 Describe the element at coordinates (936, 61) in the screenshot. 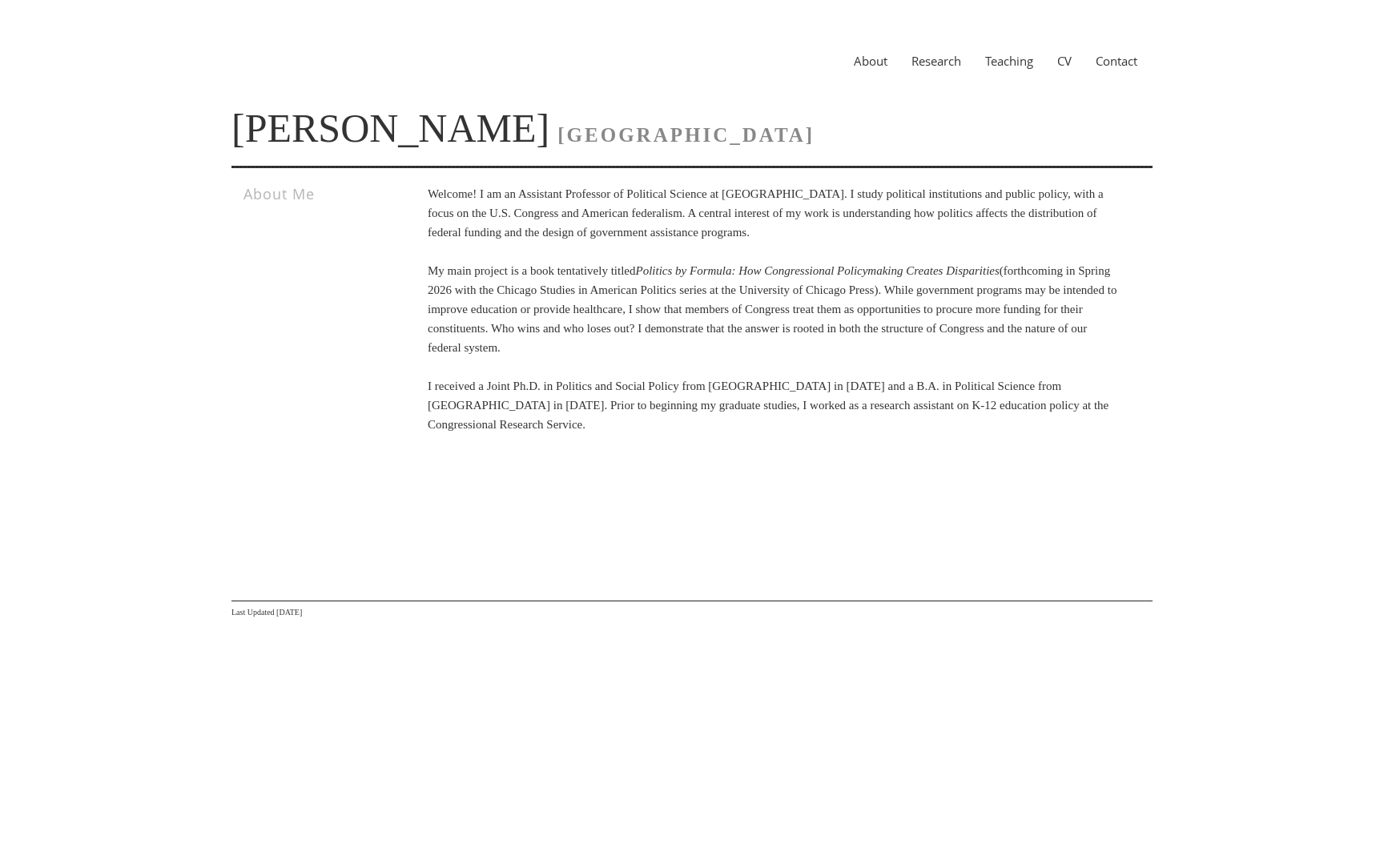

I see `a: Research` at that location.